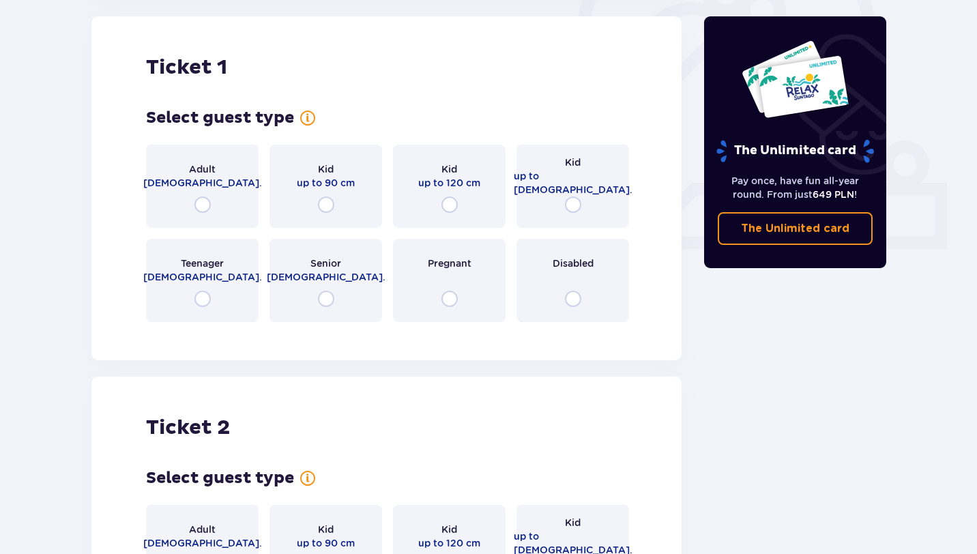 The image size is (977, 554). What do you see at coordinates (450, 263) in the screenshot?
I see `span: Pregnant` at bounding box center [450, 263].